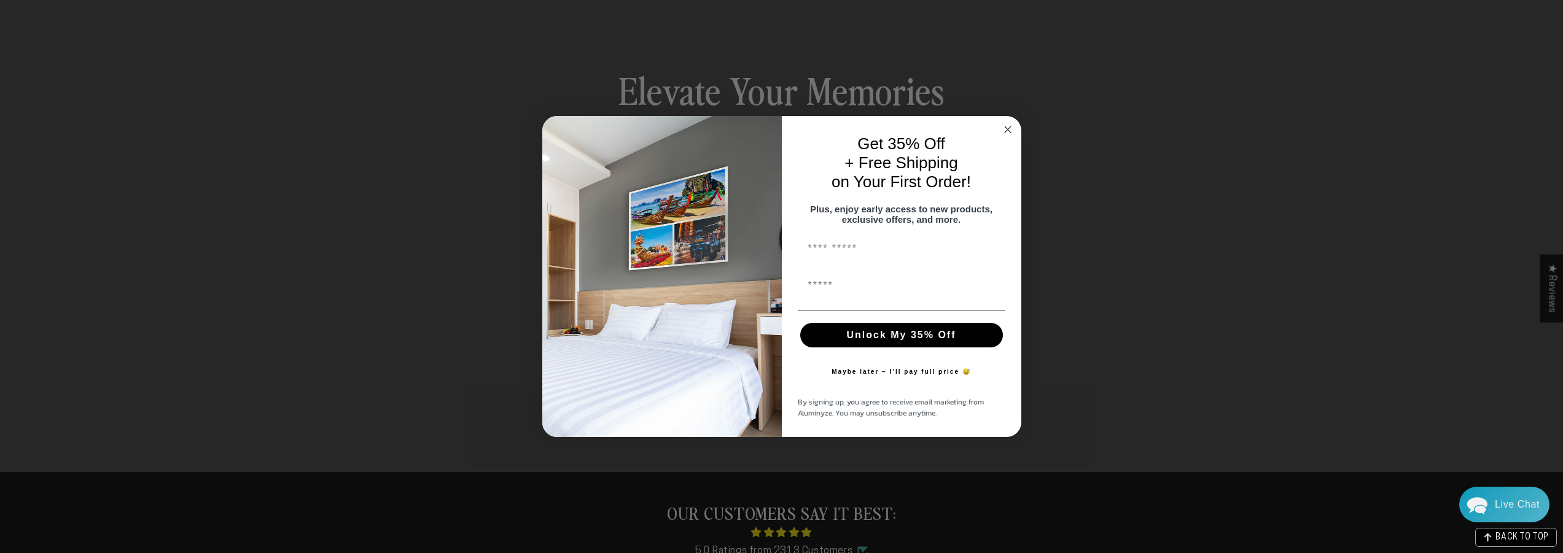 The height and width of the screenshot is (553, 1563). What do you see at coordinates (901, 144) in the screenshot?
I see `span: Get 35% Off` at bounding box center [901, 144].